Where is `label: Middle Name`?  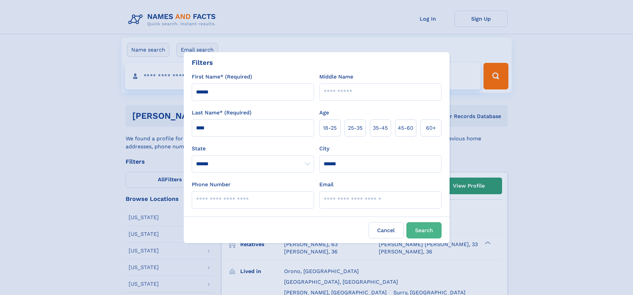 label: Middle Name is located at coordinates (336, 77).